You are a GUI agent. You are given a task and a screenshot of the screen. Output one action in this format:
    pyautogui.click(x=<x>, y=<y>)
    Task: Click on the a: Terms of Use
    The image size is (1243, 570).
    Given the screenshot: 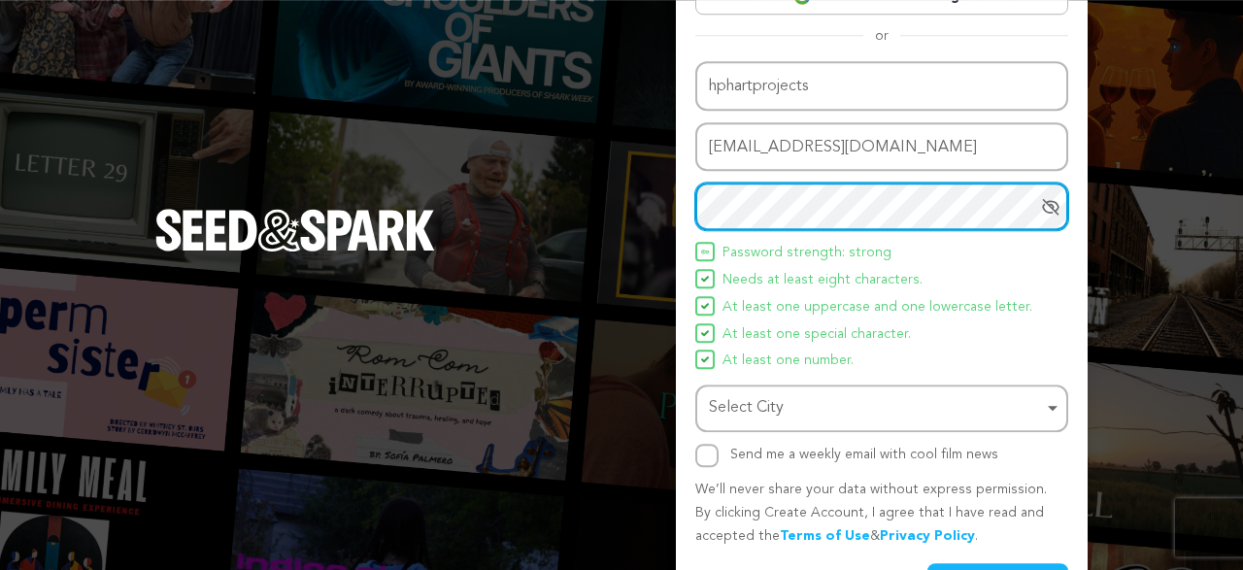 What is the action you would take?
    pyautogui.click(x=824, y=536)
    